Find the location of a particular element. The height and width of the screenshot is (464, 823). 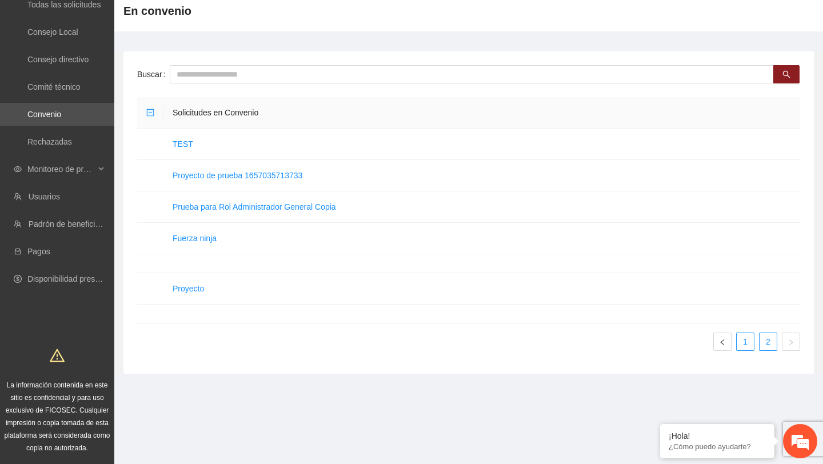

a: Padrón de beneficiarios is located at coordinates (70, 224).